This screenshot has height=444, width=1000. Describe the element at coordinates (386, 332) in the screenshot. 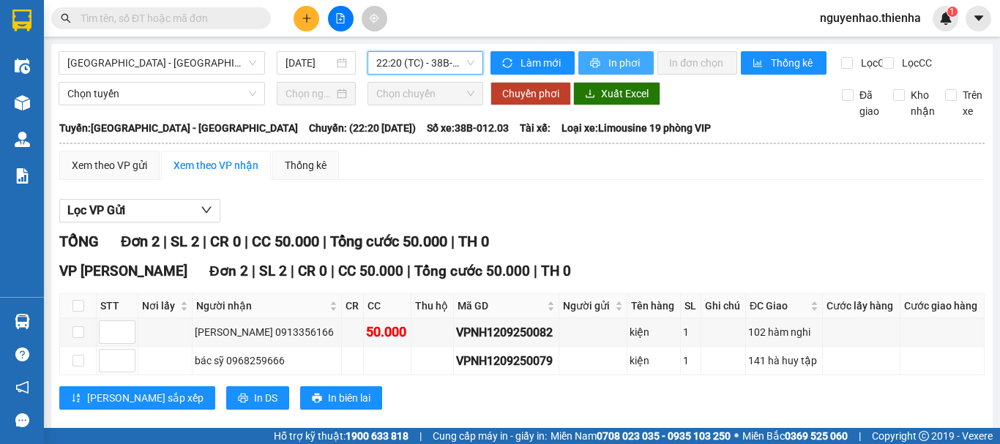

I see `div: 50.000` at that location.